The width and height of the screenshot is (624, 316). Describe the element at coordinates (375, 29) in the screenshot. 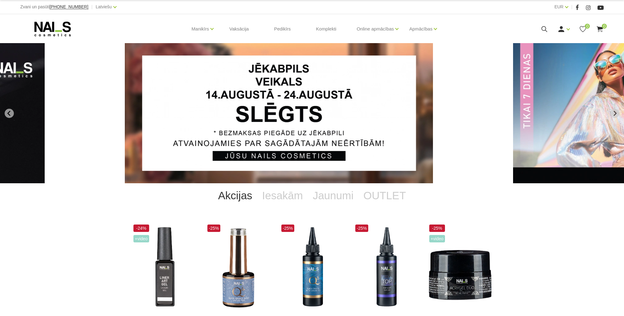

I see `a: Online apmācības` at that location.